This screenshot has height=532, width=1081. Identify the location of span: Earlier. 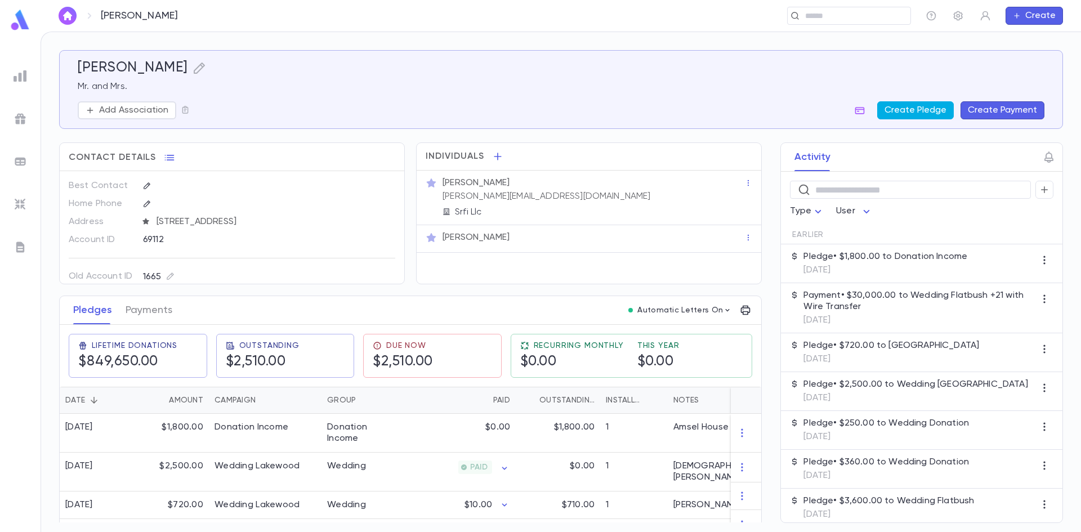
(808, 235).